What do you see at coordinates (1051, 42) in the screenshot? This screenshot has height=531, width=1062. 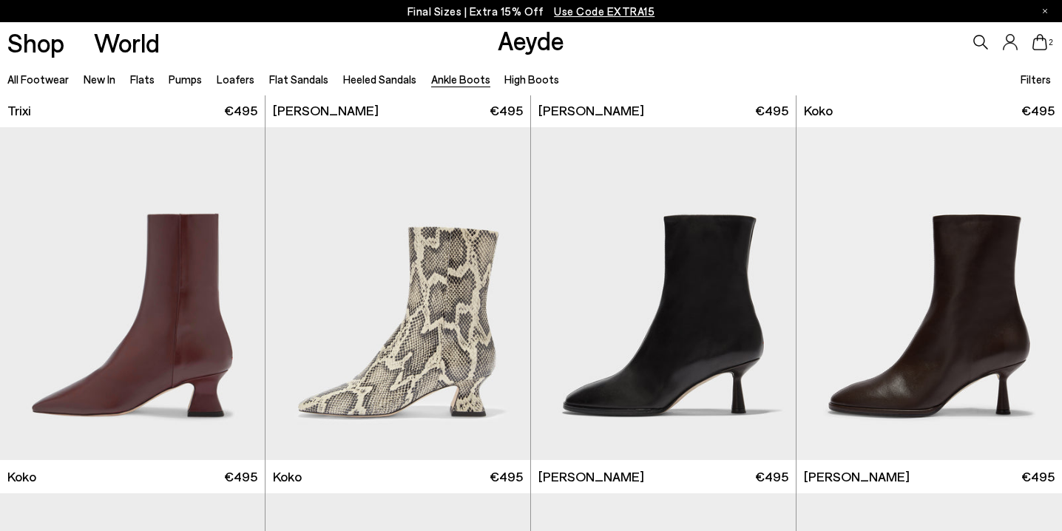 I see `span: 2` at bounding box center [1051, 42].